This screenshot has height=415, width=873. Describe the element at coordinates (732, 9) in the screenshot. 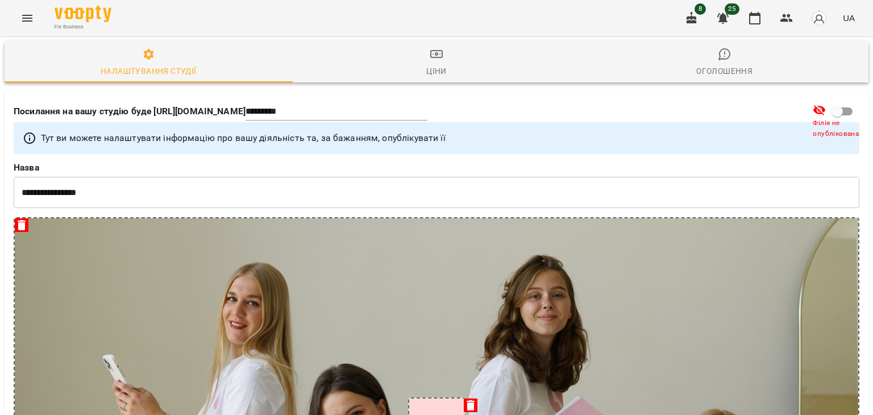

I see `span: 25` at that location.